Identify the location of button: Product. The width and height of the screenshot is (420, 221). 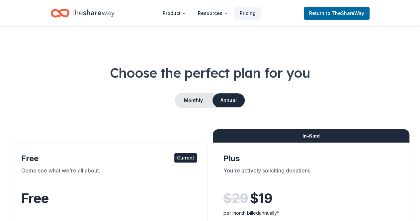
(174, 13).